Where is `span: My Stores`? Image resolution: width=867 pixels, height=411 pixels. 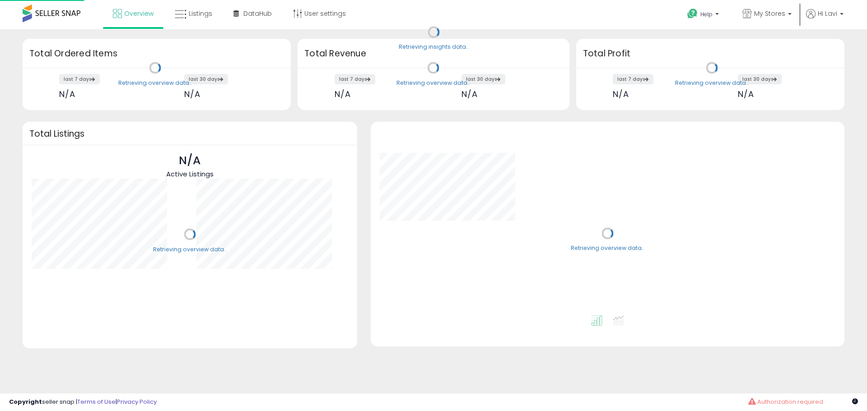
span: My Stores is located at coordinates (770, 14).